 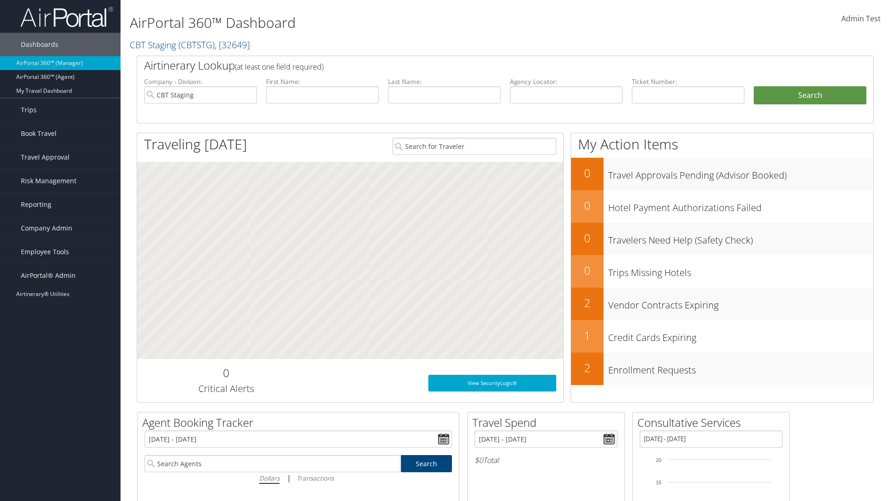 I want to click on a: 1Credit Cards Expiring, so click(x=722, y=336).